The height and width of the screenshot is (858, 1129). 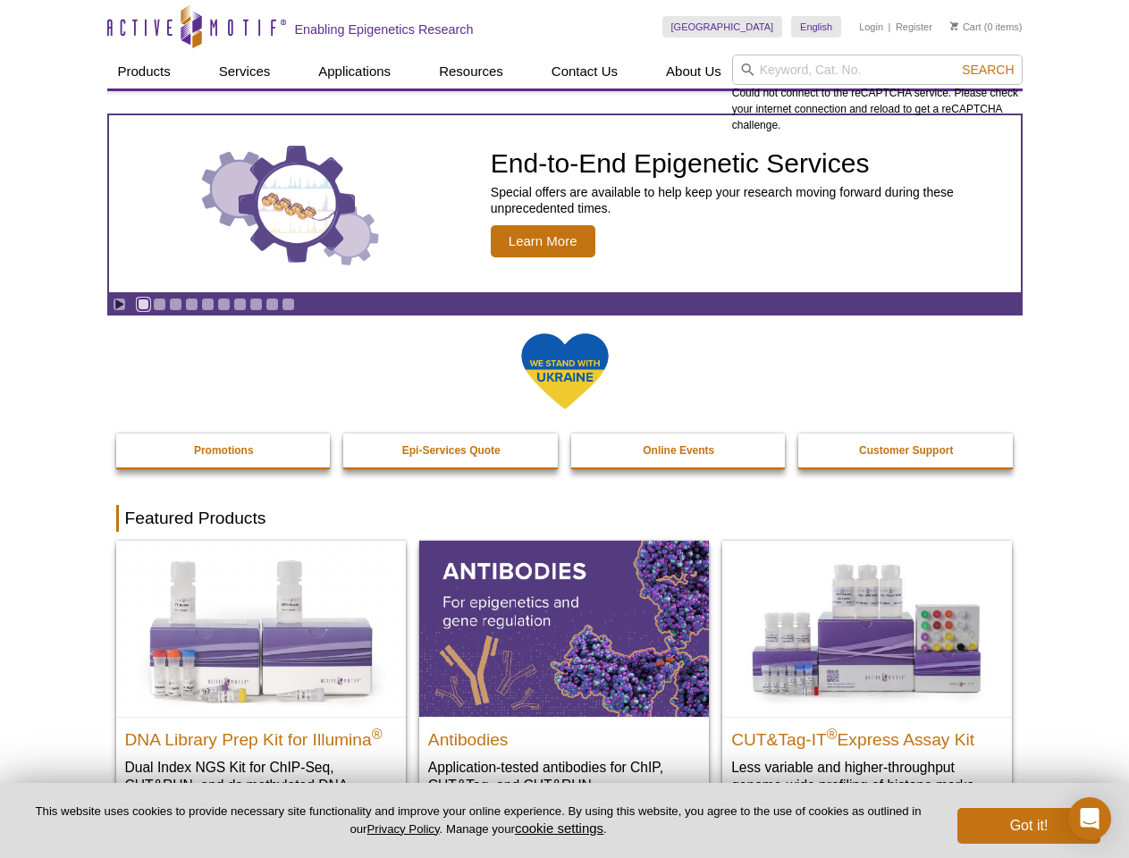 What do you see at coordinates (877, 70) in the screenshot?
I see `input: Keyword, Cat. No.` at bounding box center [877, 70].